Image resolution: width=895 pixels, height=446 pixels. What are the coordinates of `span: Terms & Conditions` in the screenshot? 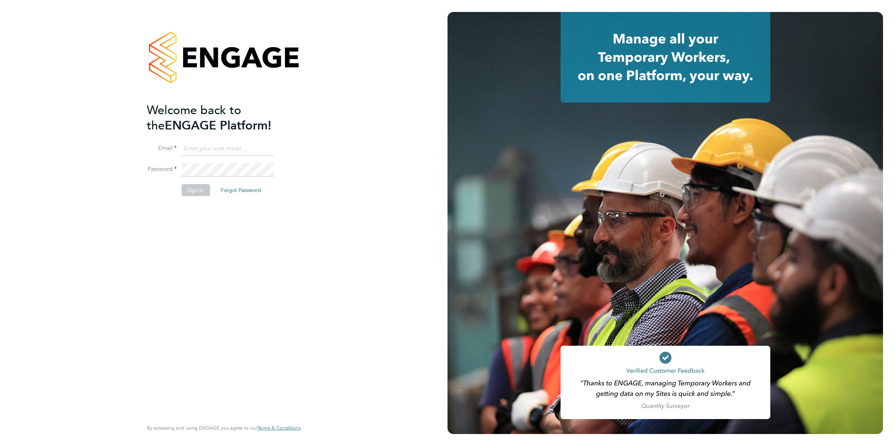 It's located at (279, 428).